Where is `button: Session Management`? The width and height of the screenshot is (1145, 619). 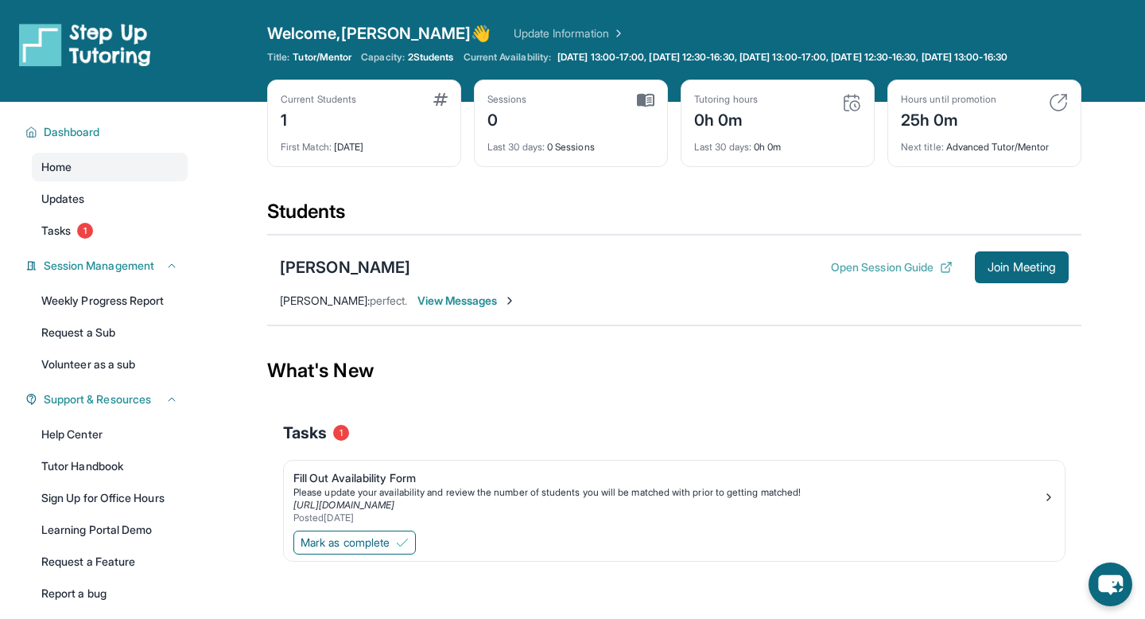
button: Session Management is located at coordinates (107, 266).